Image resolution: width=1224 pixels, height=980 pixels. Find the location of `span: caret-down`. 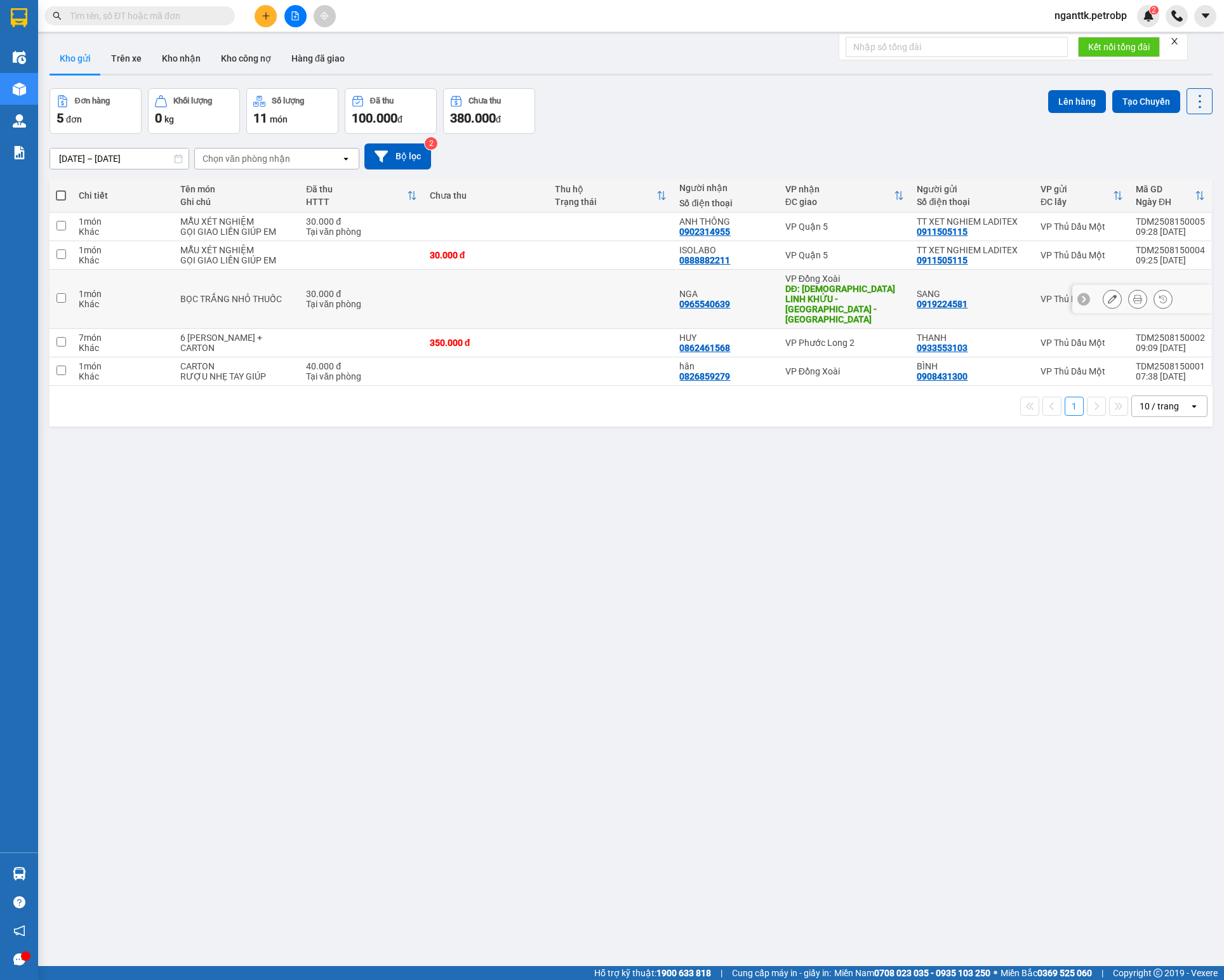

span: caret-down is located at coordinates (1205, 16).